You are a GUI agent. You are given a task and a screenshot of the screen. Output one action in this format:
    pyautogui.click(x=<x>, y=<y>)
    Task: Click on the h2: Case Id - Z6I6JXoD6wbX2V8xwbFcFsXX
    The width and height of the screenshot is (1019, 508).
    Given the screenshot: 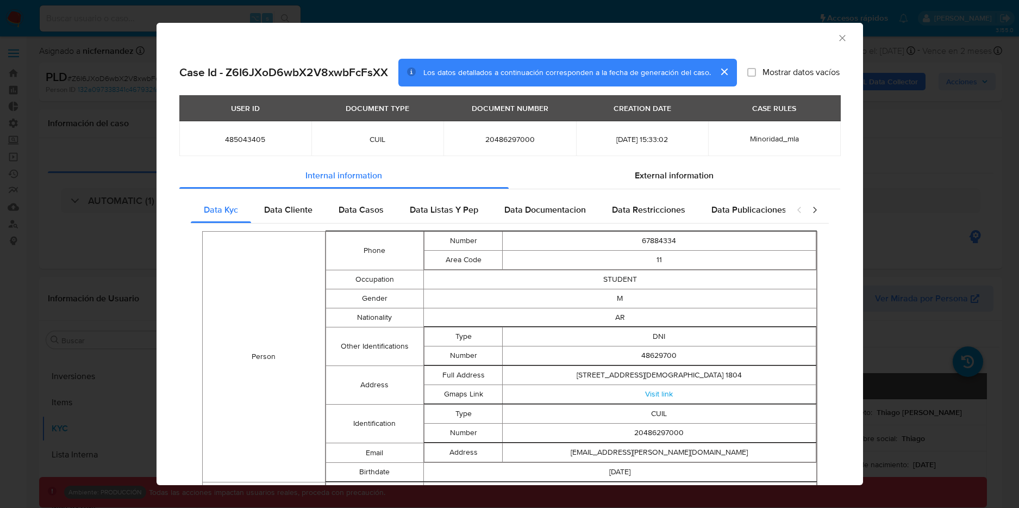 What is the action you would take?
    pyautogui.click(x=284, y=72)
    